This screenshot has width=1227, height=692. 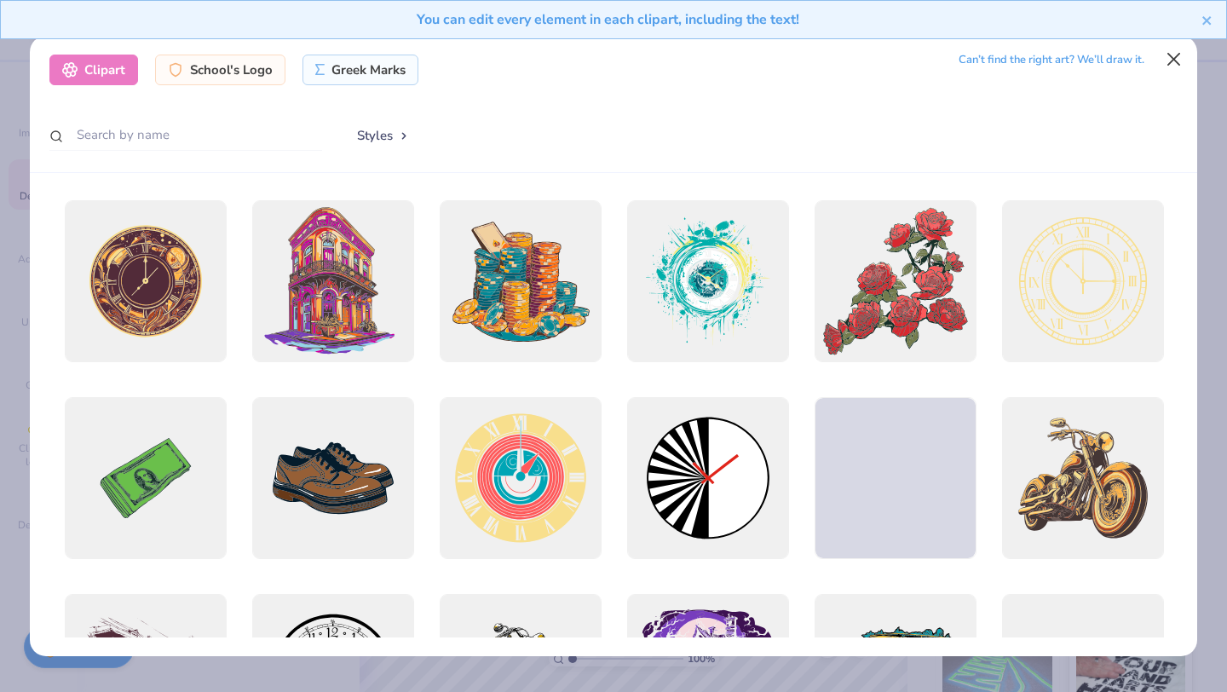 I want to click on div: Greek Marks, so click(x=361, y=70).